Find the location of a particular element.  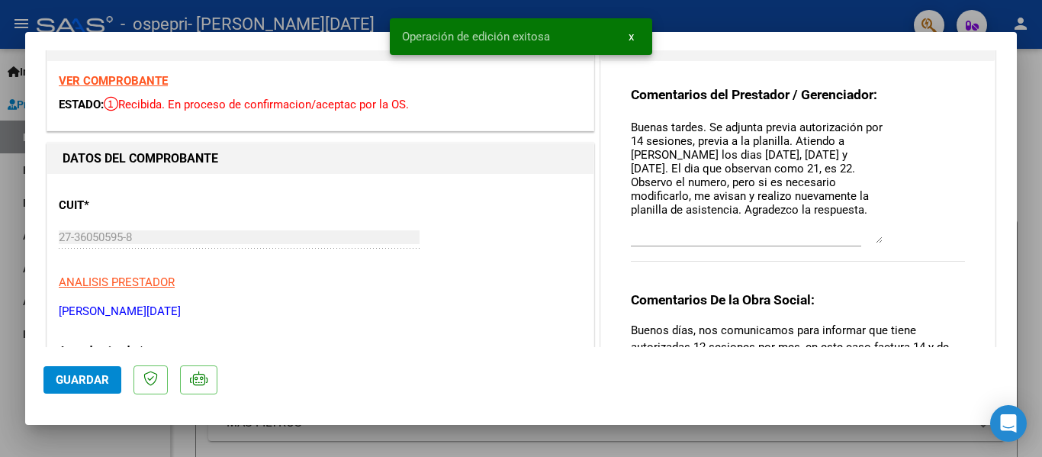

a: VER COMPROBANTE is located at coordinates (113, 81).